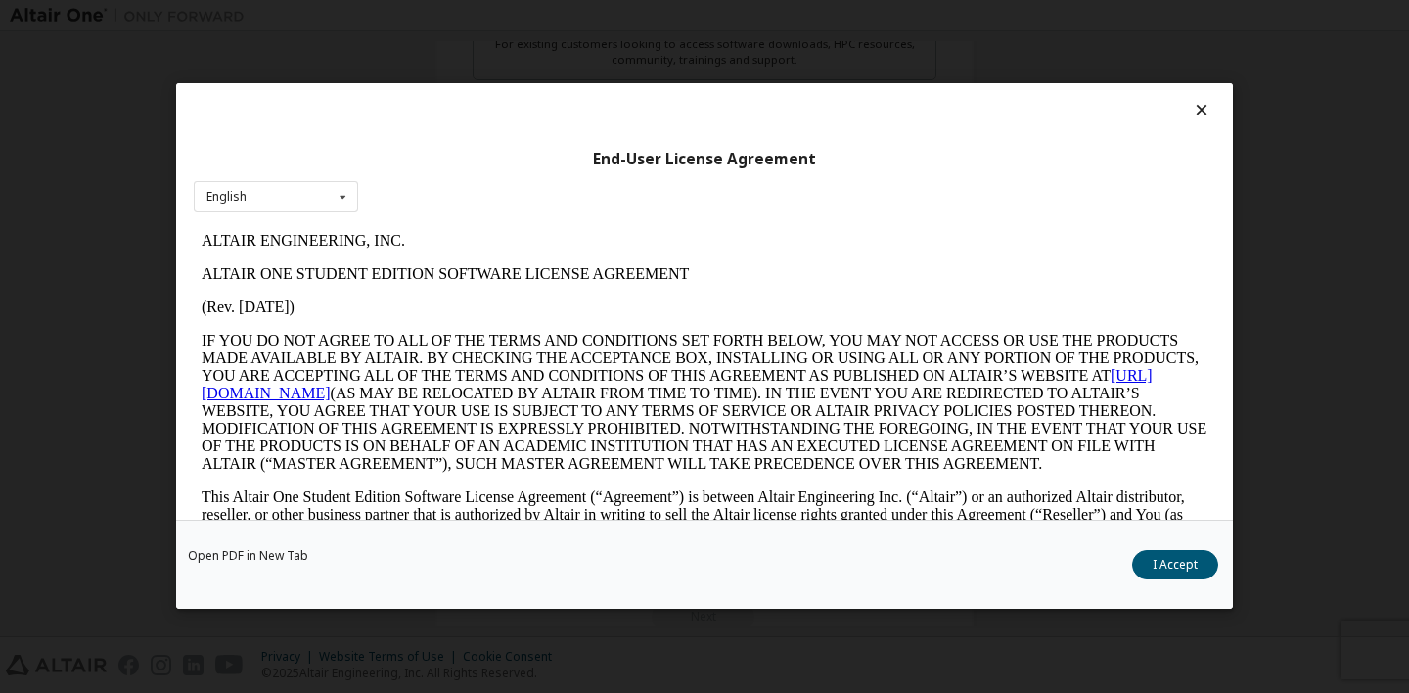 The image size is (1409, 693). What do you see at coordinates (226, 197) in the screenshot?
I see `div: English` at bounding box center [226, 197].